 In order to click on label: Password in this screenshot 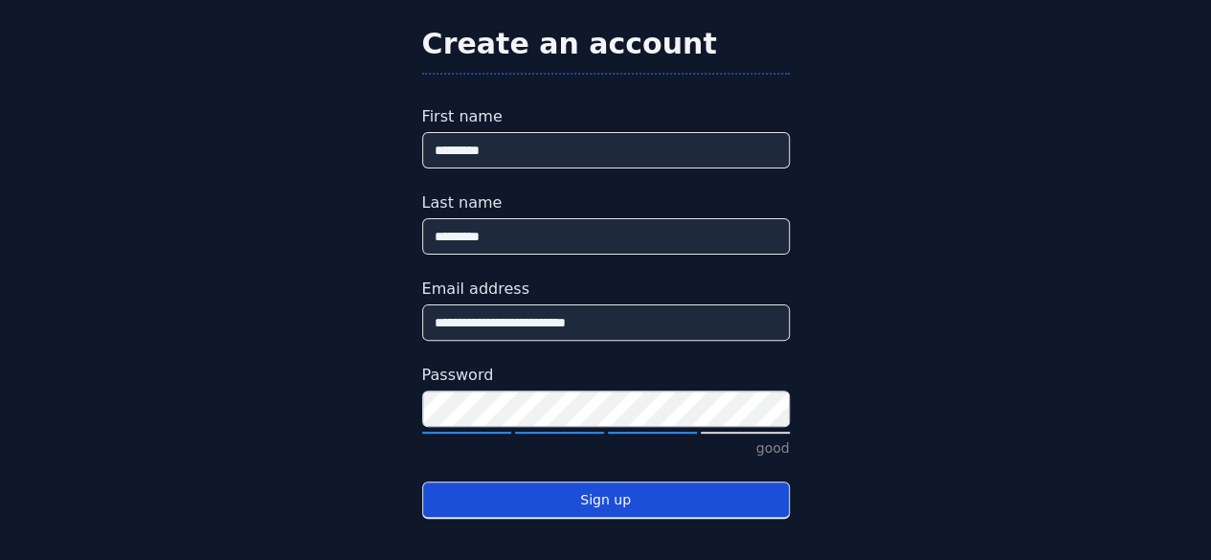, I will do `click(606, 375)`.